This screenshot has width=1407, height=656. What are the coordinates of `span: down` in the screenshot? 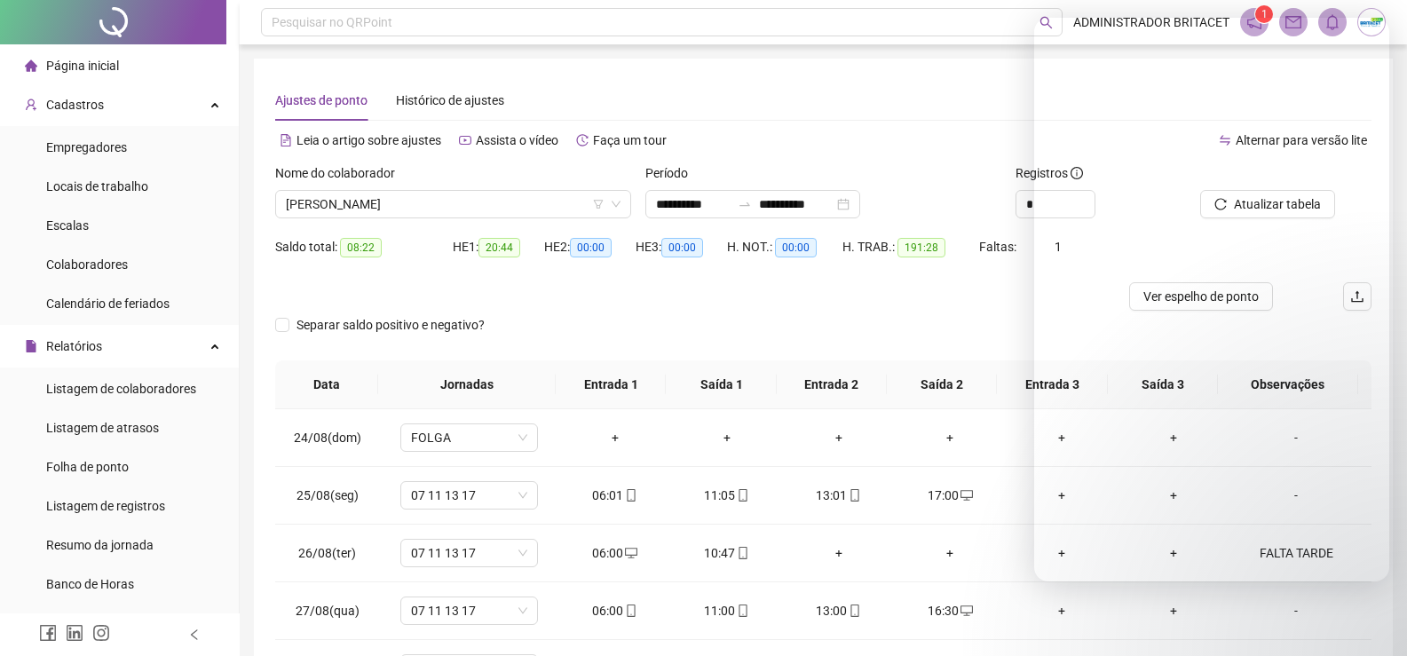 It's located at (616, 204).